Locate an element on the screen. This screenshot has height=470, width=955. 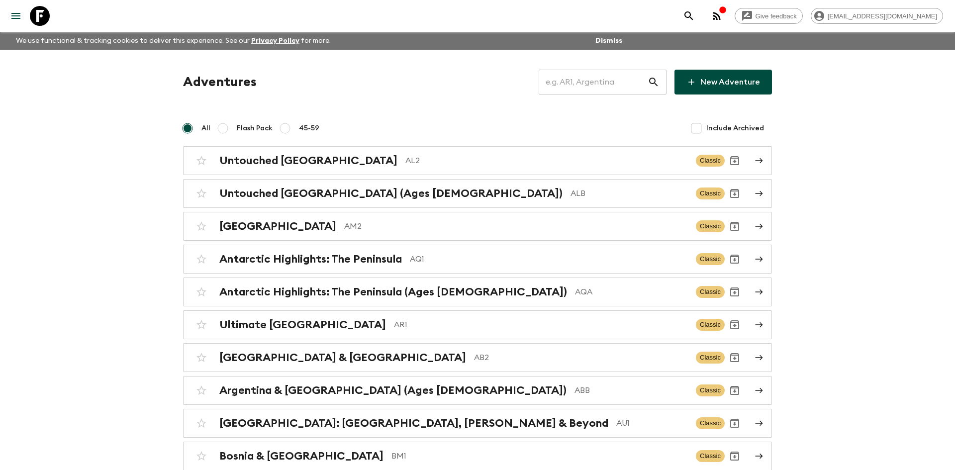
p: ALB is located at coordinates (629, 194).